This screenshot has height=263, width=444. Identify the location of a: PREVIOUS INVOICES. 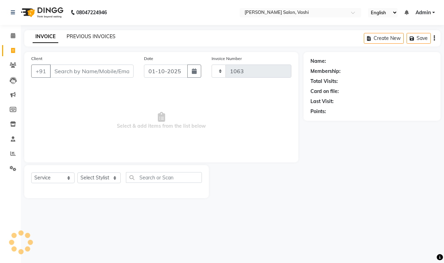
(91, 36).